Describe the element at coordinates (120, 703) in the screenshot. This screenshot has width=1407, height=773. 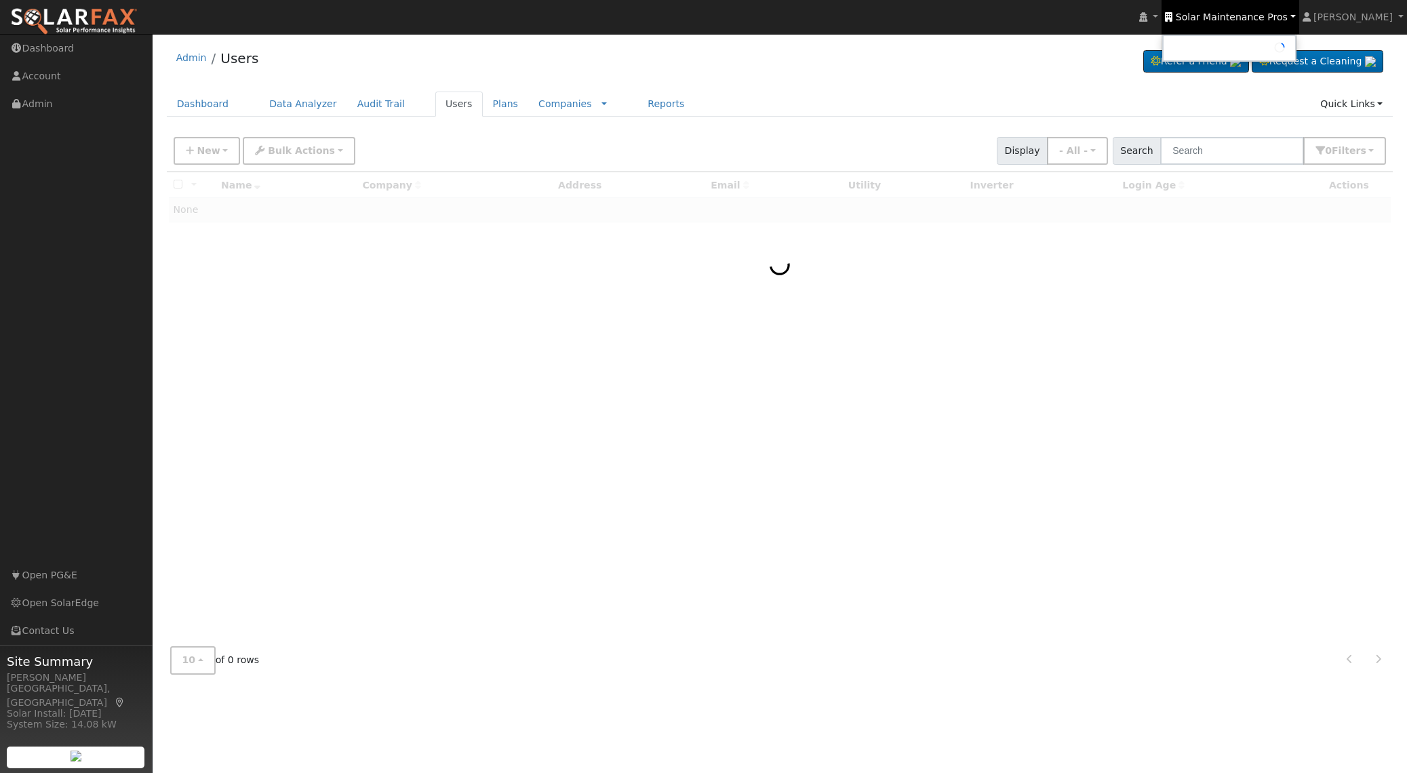
I see `a: Map` at that location.